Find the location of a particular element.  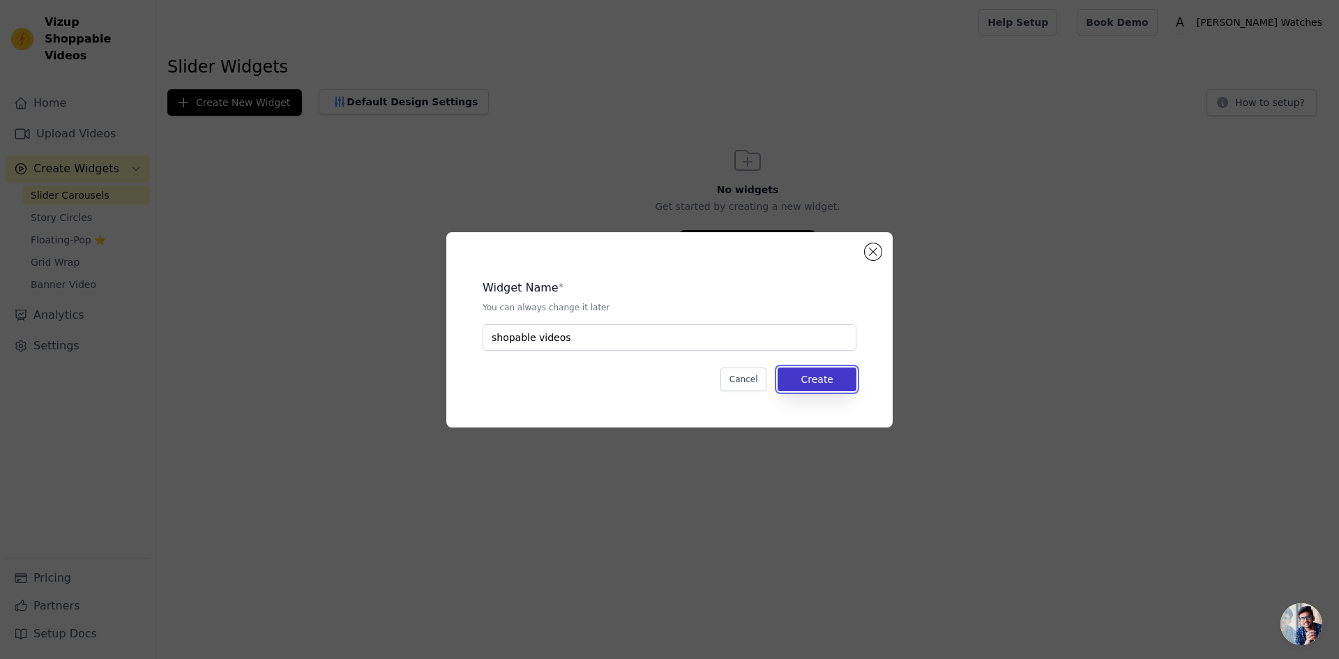

button: Create is located at coordinates (816, 379).